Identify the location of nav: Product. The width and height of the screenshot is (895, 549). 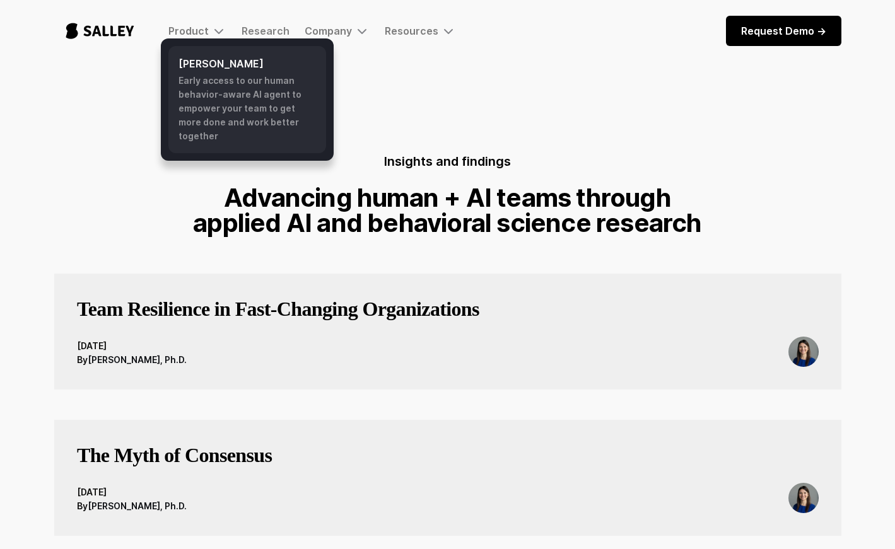
(247, 100).